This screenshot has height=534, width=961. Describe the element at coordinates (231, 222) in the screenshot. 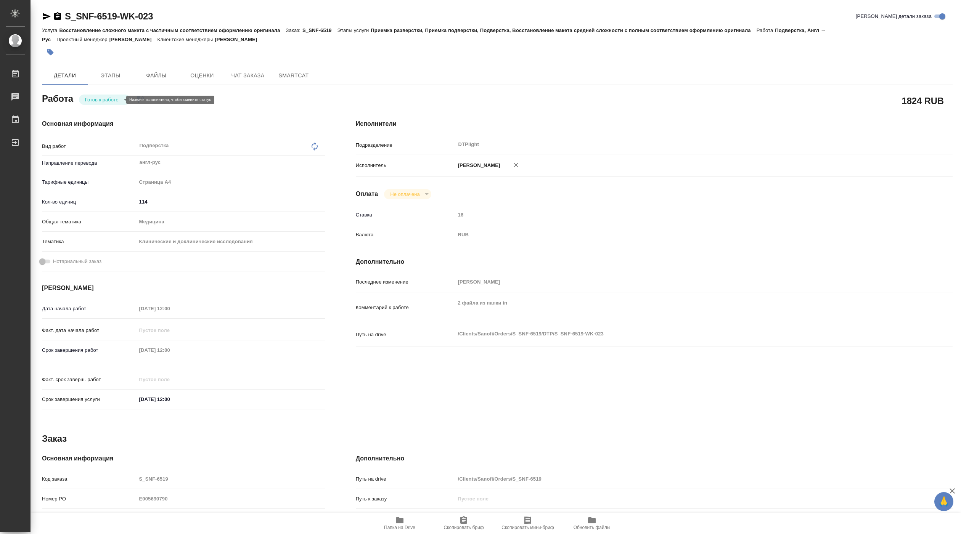

I see `div: Медицина` at that location.